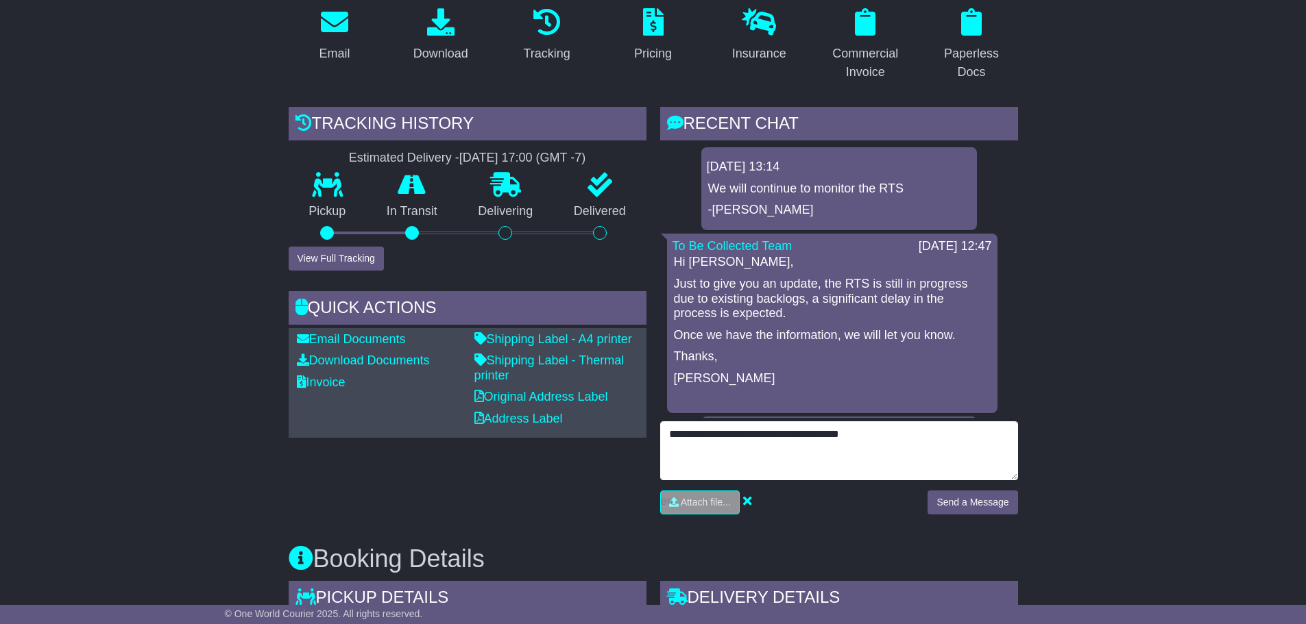 Image resolution: width=1306 pixels, height=624 pixels. What do you see at coordinates (839, 600) in the screenshot?
I see `div: Delivery Details` at bounding box center [839, 600].